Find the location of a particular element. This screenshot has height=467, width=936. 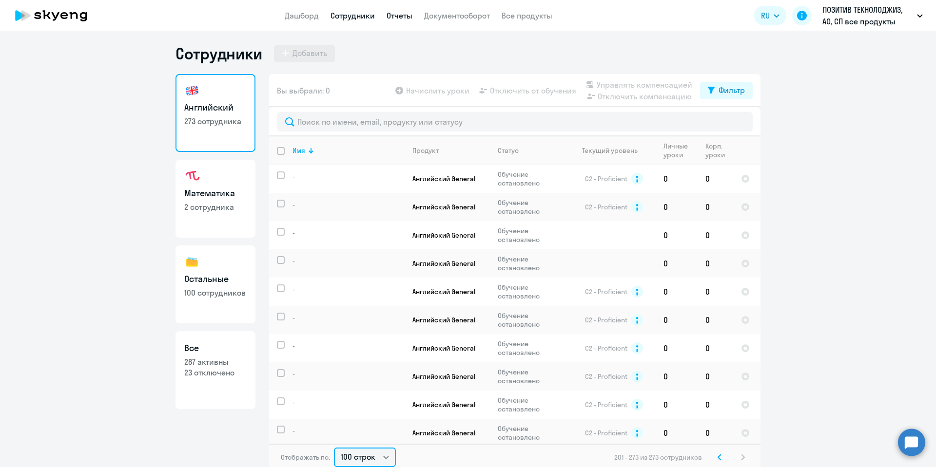

img: math is located at coordinates (192, 176).